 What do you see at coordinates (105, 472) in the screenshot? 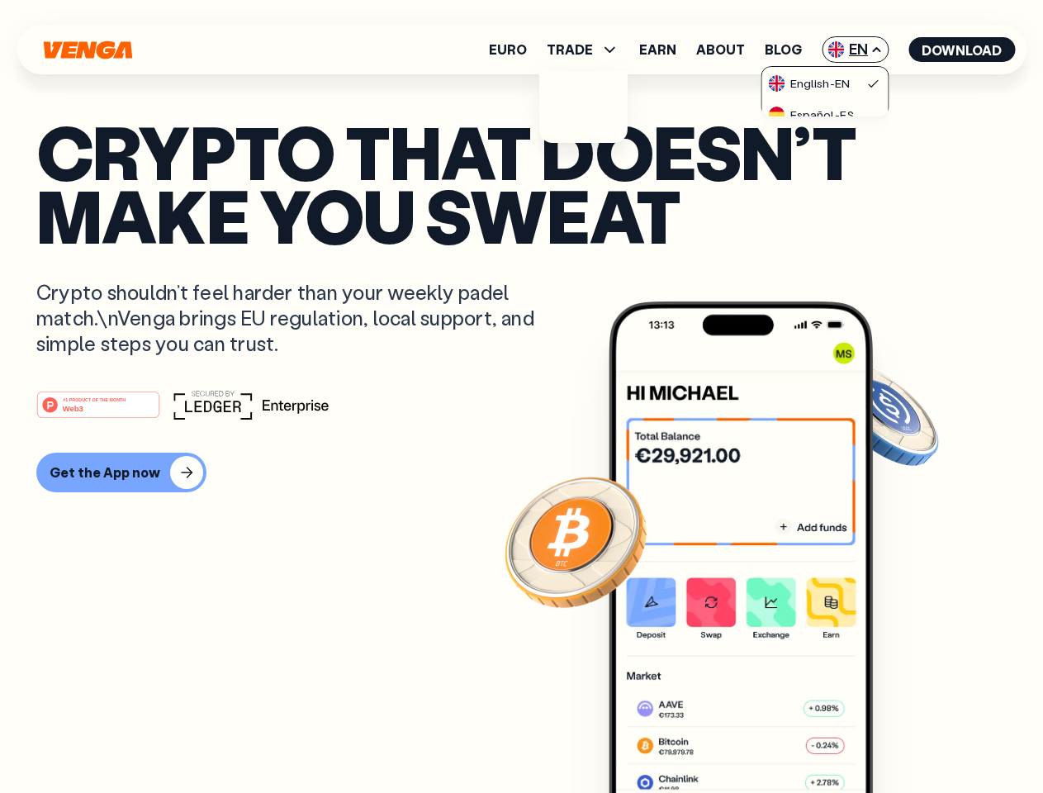
I see `div: Get the App now` at bounding box center [105, 472].